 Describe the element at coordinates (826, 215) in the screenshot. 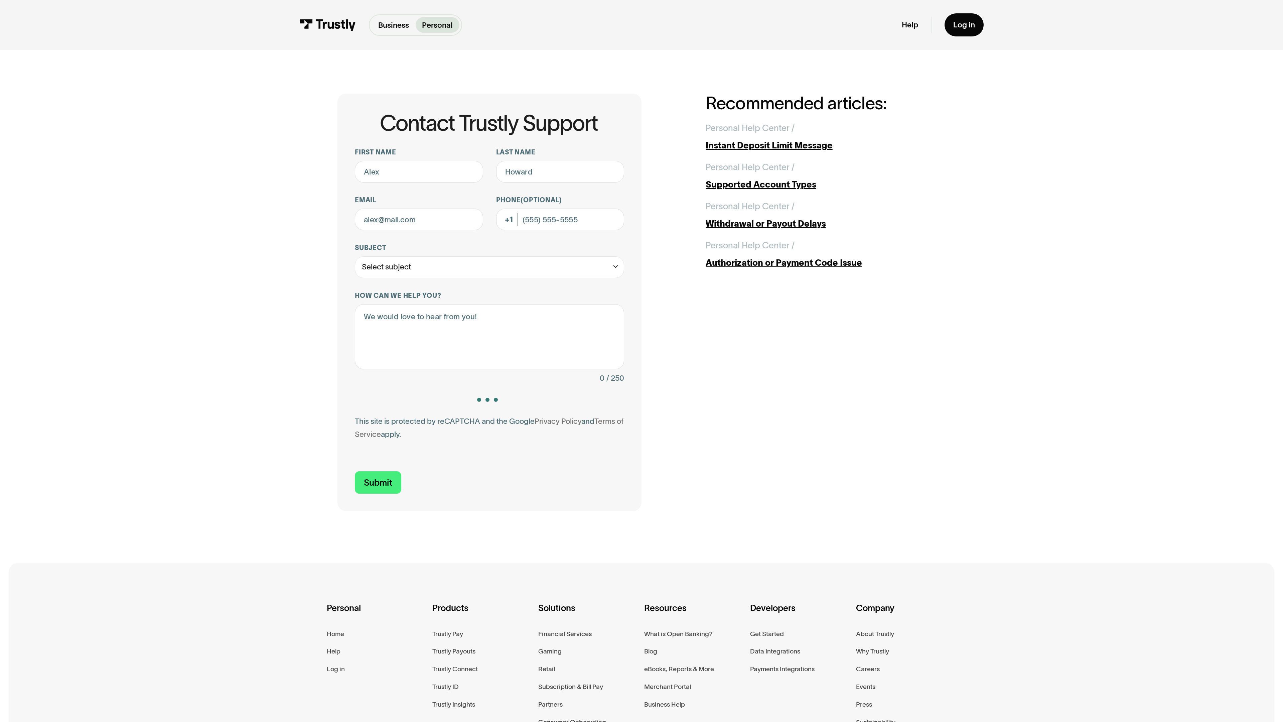

I see `a: Personal Help Center /Withdrawal or Payout Delays` at that location.